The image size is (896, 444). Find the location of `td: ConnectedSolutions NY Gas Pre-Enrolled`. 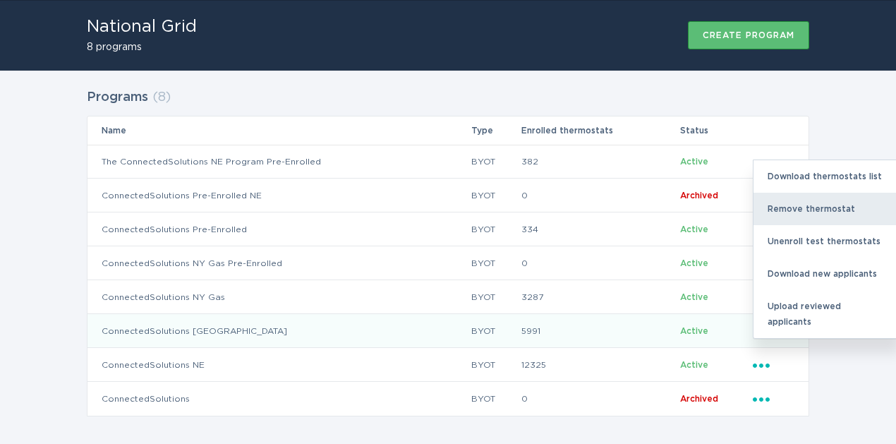

td: ConnectedSolutions NY Gas Pre-Enrolled is located at coordinates (279, 263).